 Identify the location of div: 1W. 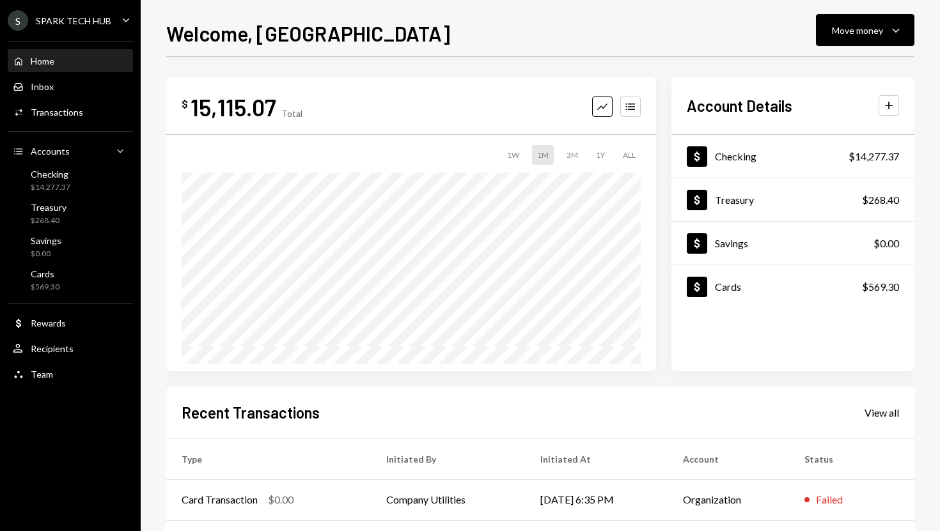
(513, 155).